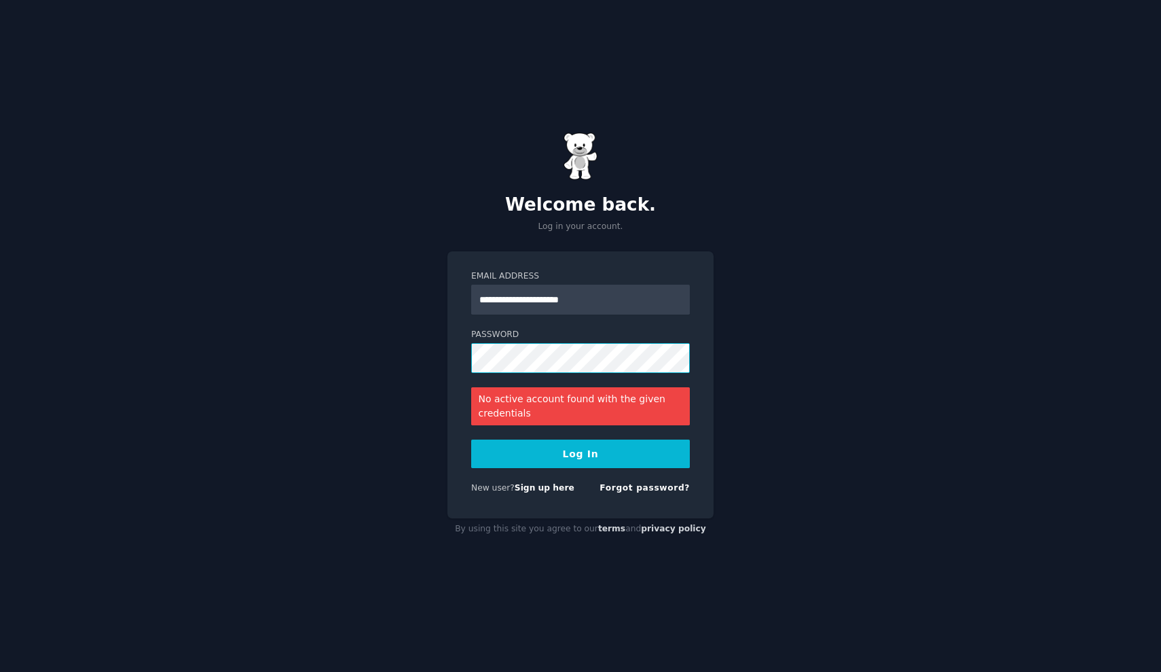 The height and width of the screenshot is (672, 1161). Describe the element at coordinates (674, 528) in the screenshot. I see `a: privacy policy` at that location.